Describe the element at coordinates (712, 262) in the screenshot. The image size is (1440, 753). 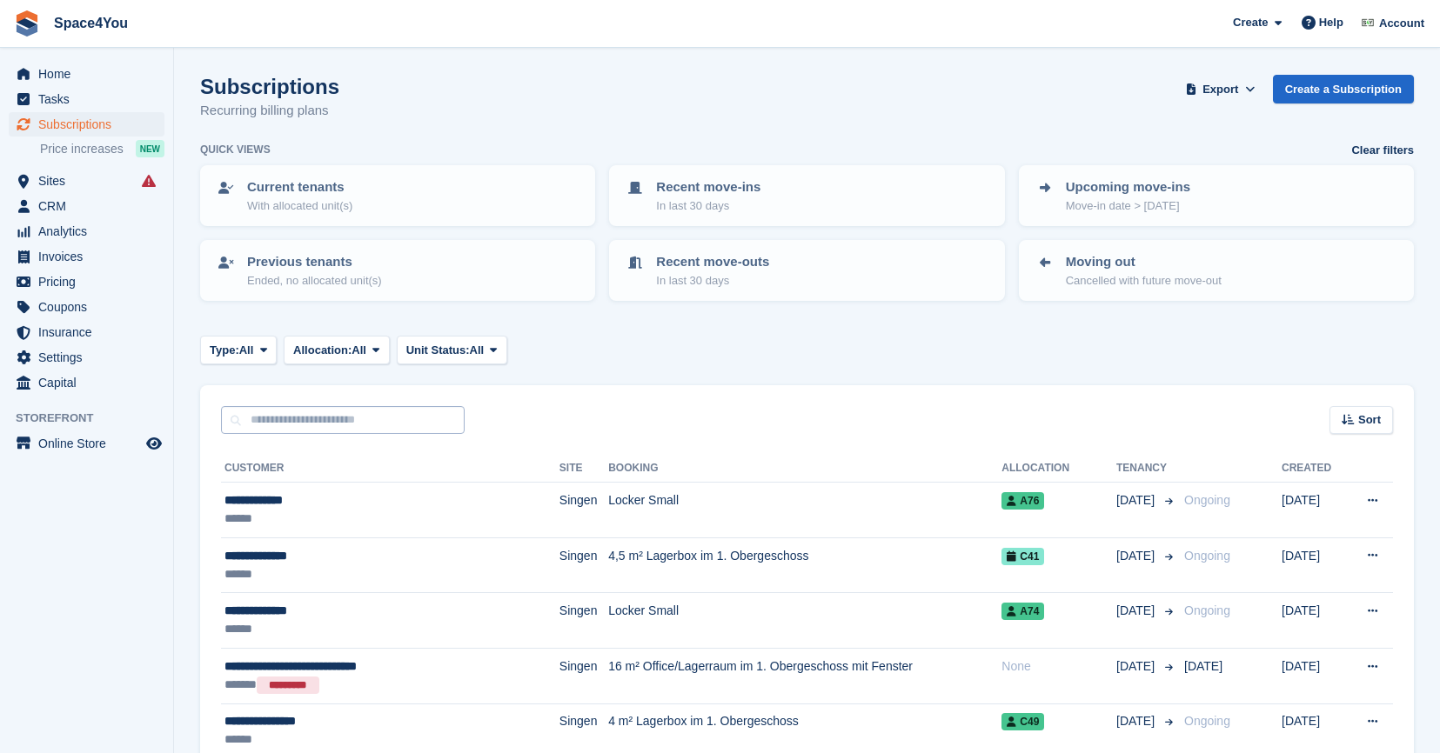
I see `p: Recent move-outs` at that location.